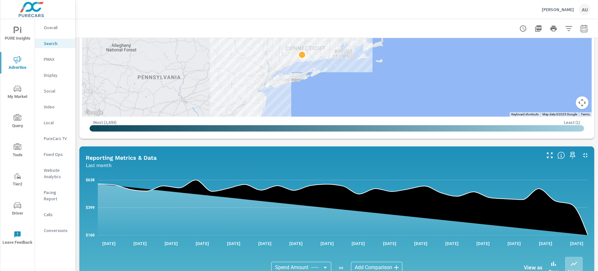 This screenshot has height=271, width=598. Describe the element at coordinates (55, 43) in the screenshot. I see `div: Search` at that location.